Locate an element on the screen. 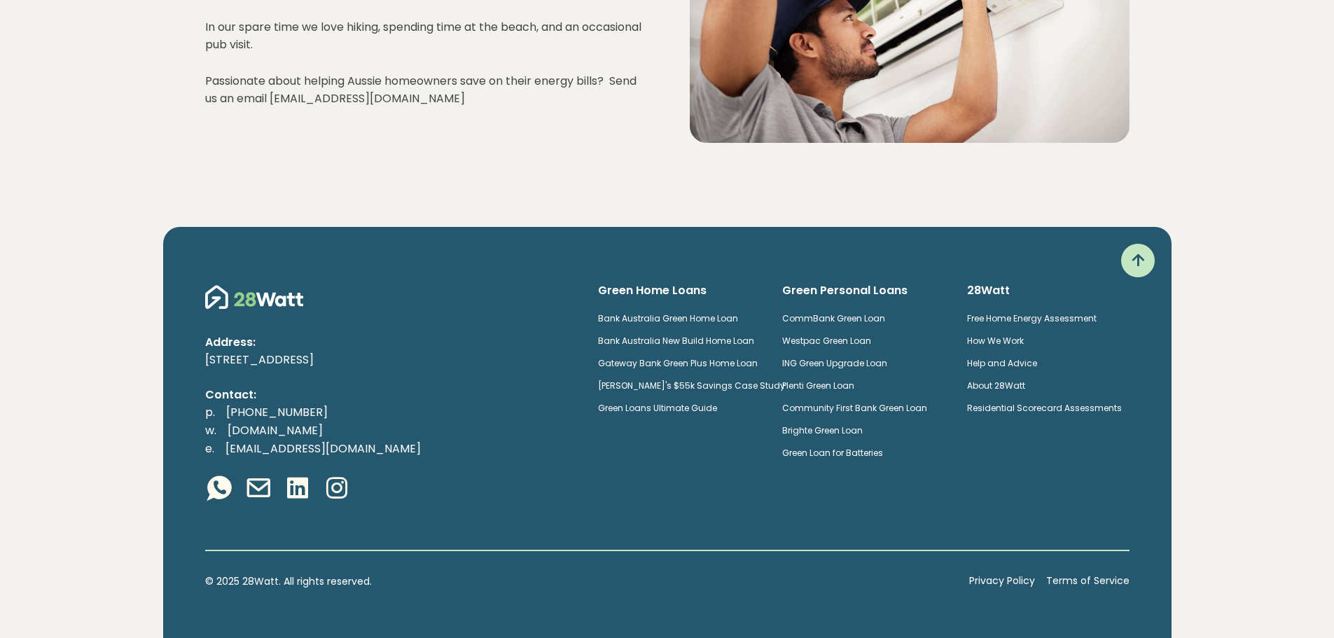 This screenshot has width=1334, height=638. a: Whatsapp is located at coordinates (219, 490).